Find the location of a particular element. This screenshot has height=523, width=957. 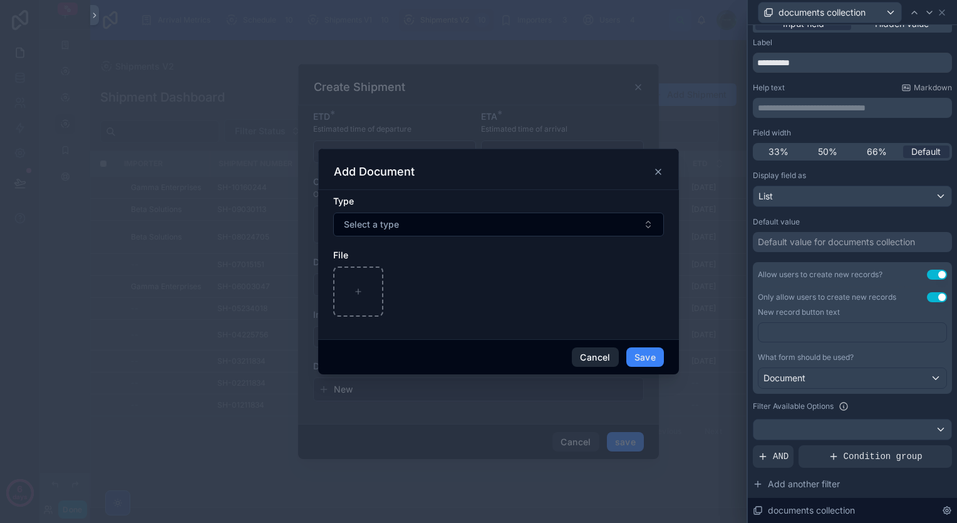

label: Label is located at coordinates (763, 43).